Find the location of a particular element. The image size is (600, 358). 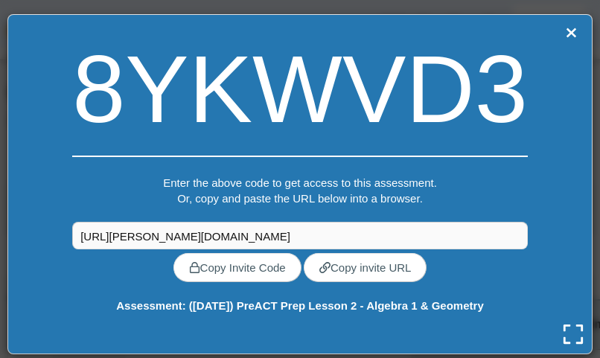

a: Copy Invite Code is located at coordinates (237, 267).